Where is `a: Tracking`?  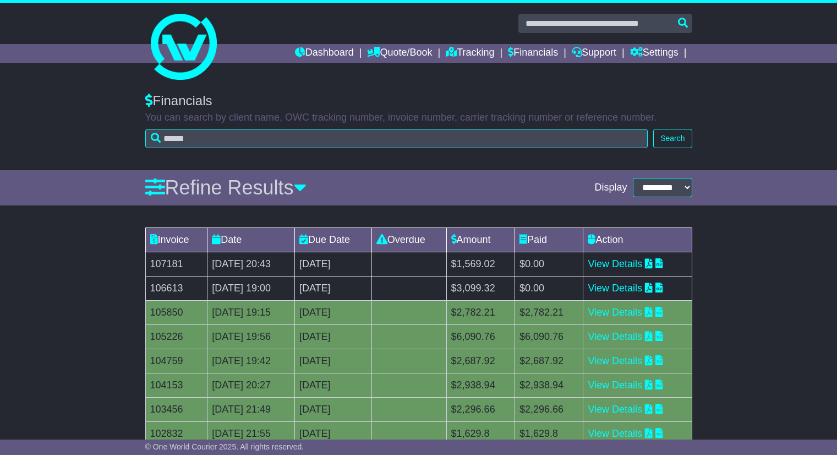
a: Tracking is located at coordinates (470, 53).